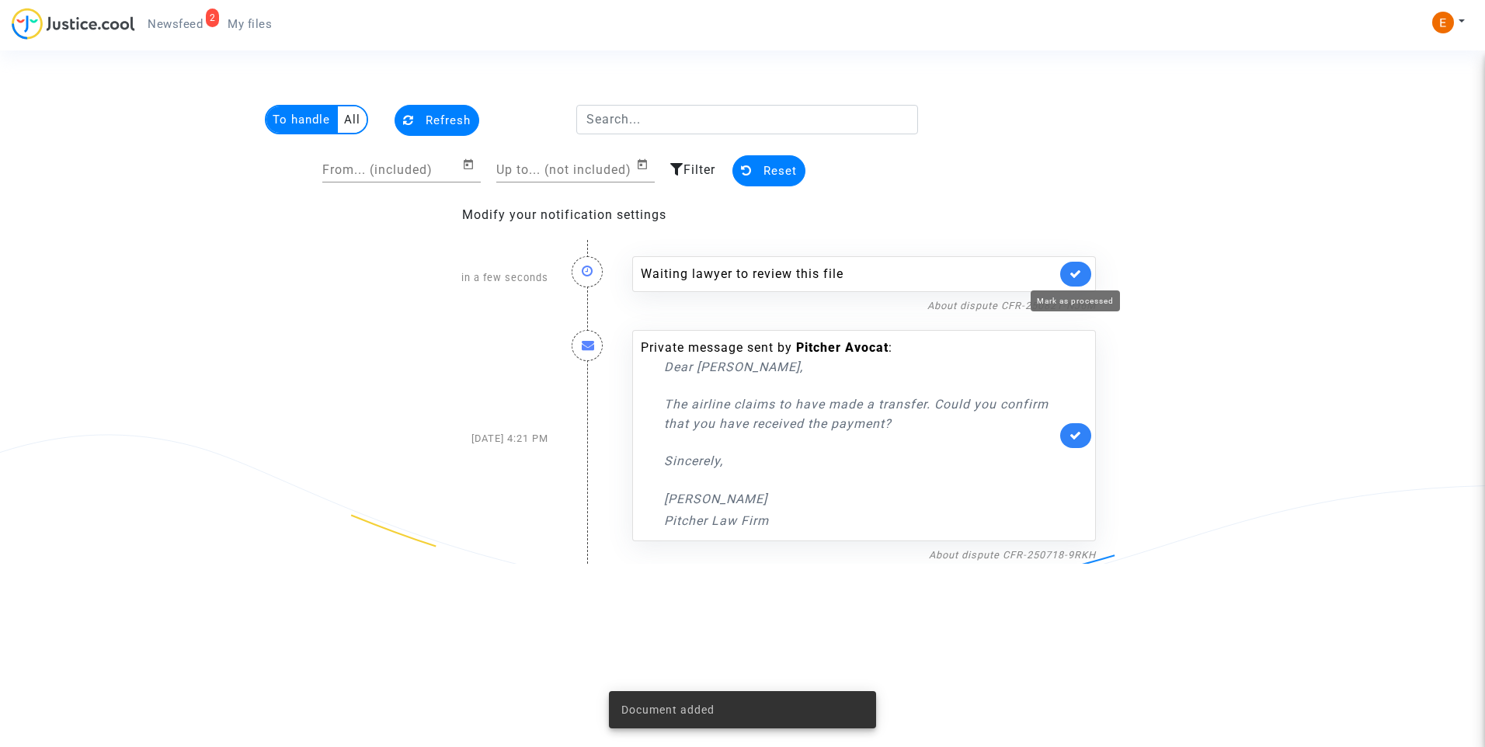  Describe the element at coordinates (249, 24) in the screenshot. I see `span: My files` at that location.